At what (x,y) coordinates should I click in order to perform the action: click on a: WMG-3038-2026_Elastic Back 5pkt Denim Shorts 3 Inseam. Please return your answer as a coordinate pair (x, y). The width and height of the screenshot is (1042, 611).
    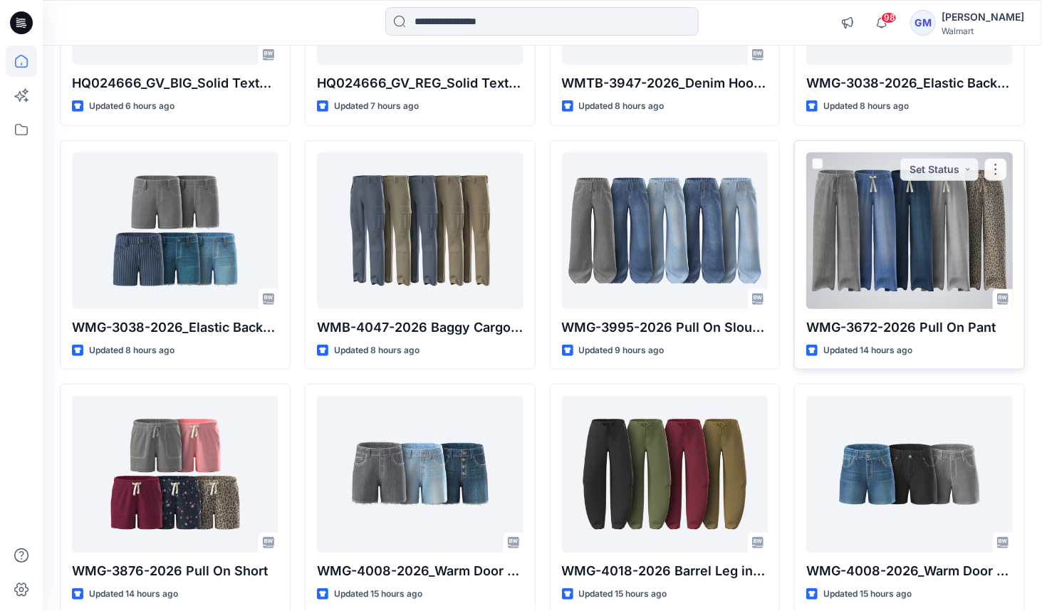
    Looking at the image, I should click on (175, 231).